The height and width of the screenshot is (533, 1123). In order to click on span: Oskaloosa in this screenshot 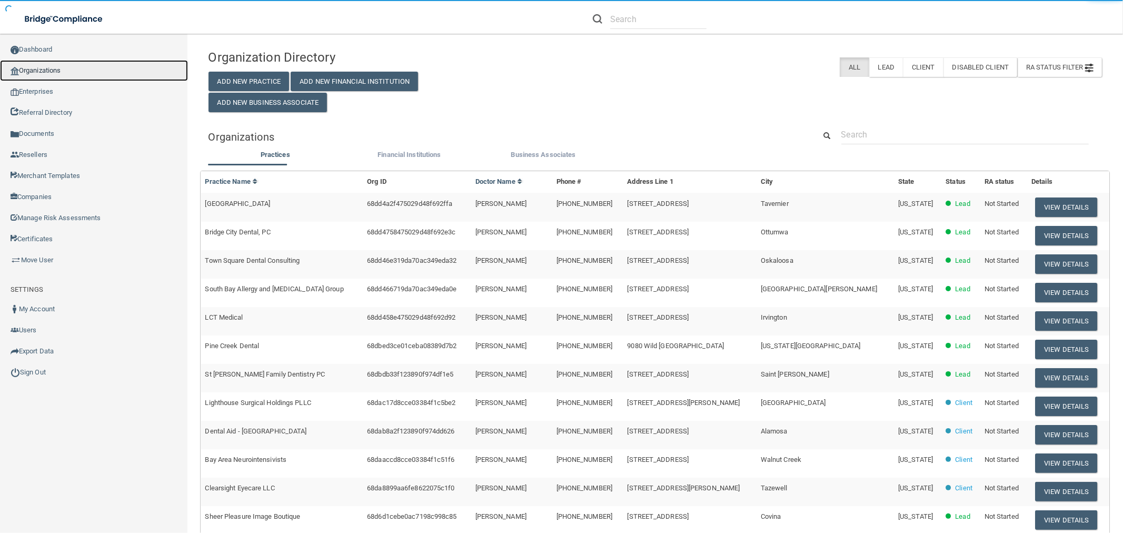, I will do `click(777, 260)`.